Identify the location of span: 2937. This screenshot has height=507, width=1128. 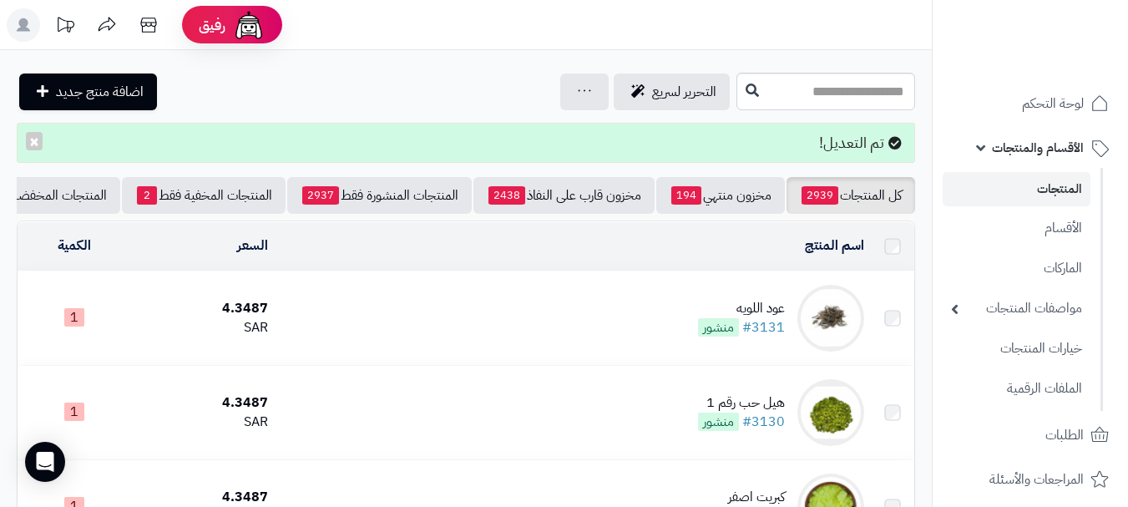
(321, 195).